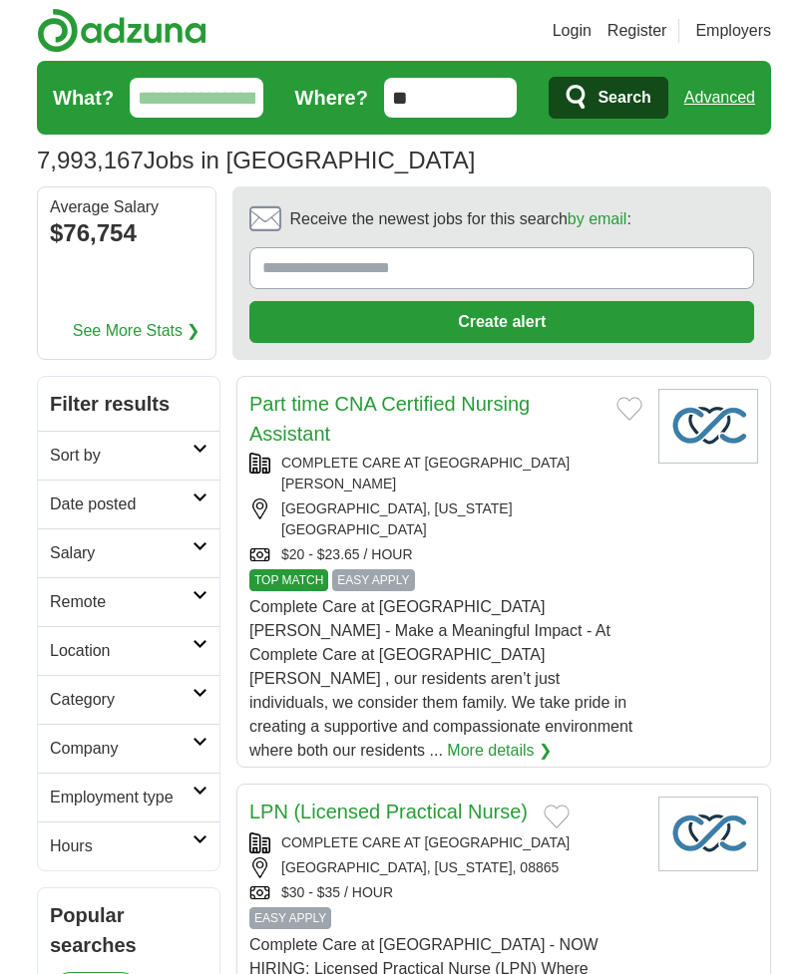 The image size is (808, 974). What do you see at coordinates (499, 751) in the screenshot?
I see `a: More details ❯` at bounding box center [499, 751].